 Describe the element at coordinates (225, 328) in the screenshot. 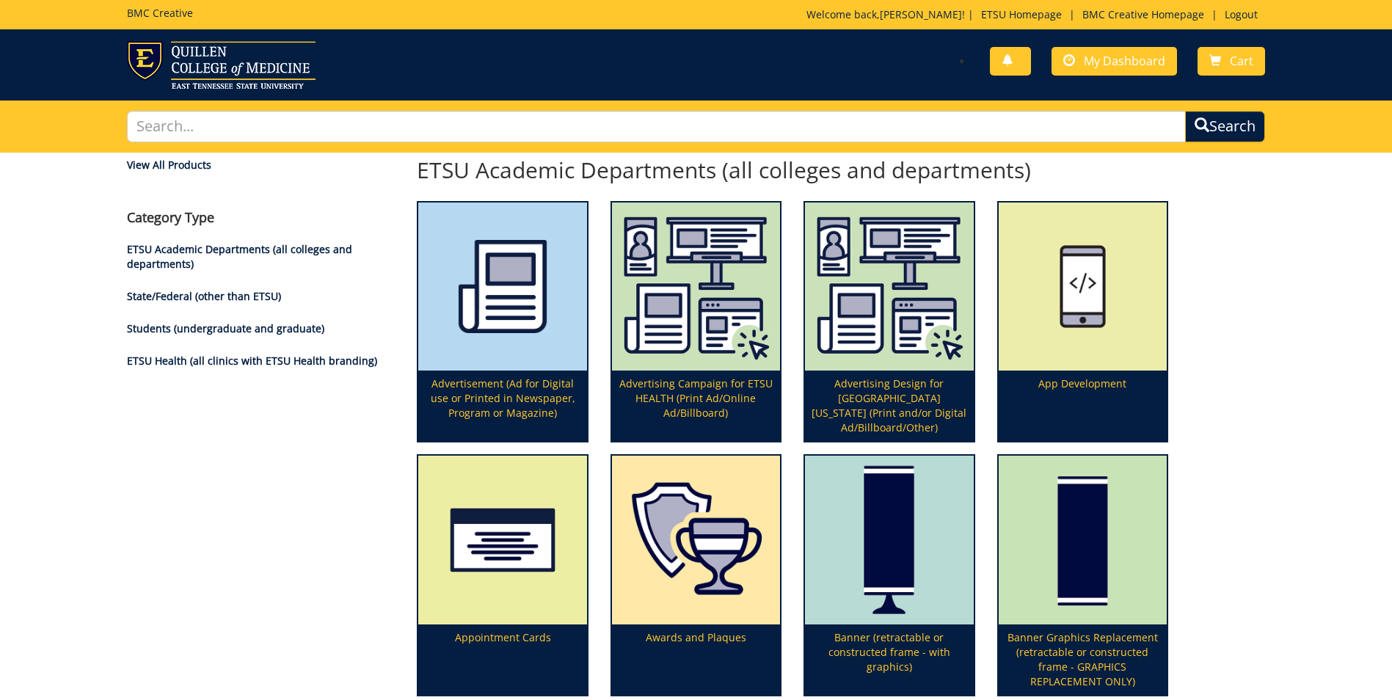

I see `a: Students (undergraduate and graduate)` at that location.